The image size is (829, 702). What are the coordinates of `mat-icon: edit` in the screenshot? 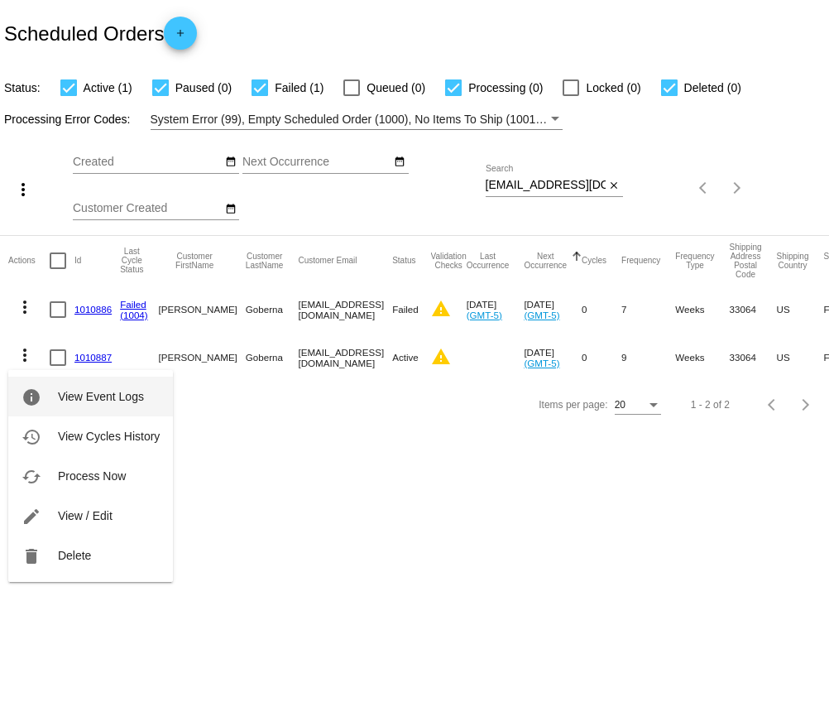 It's located at (31, 516).